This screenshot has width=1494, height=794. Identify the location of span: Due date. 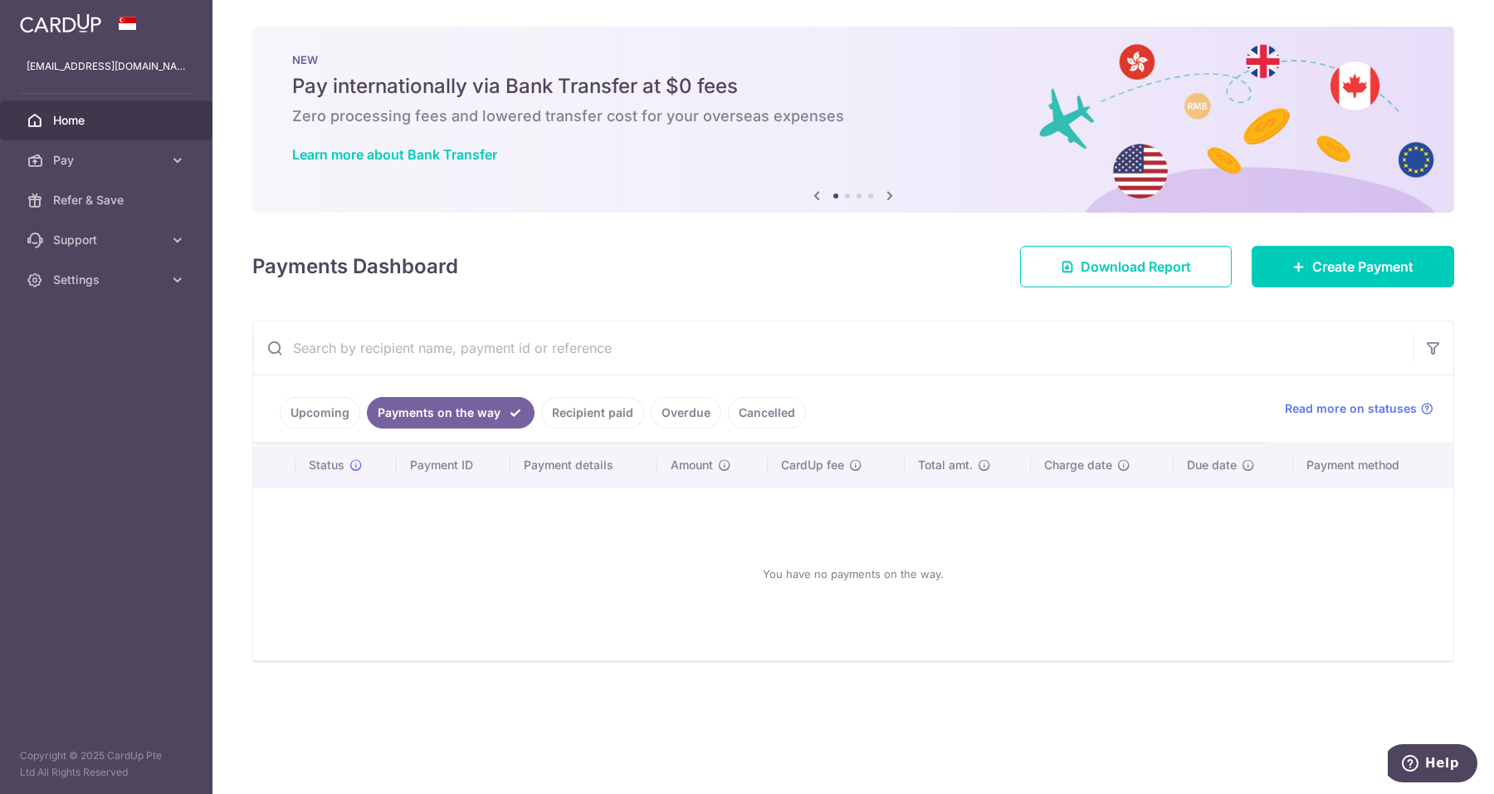
(1212, 465).